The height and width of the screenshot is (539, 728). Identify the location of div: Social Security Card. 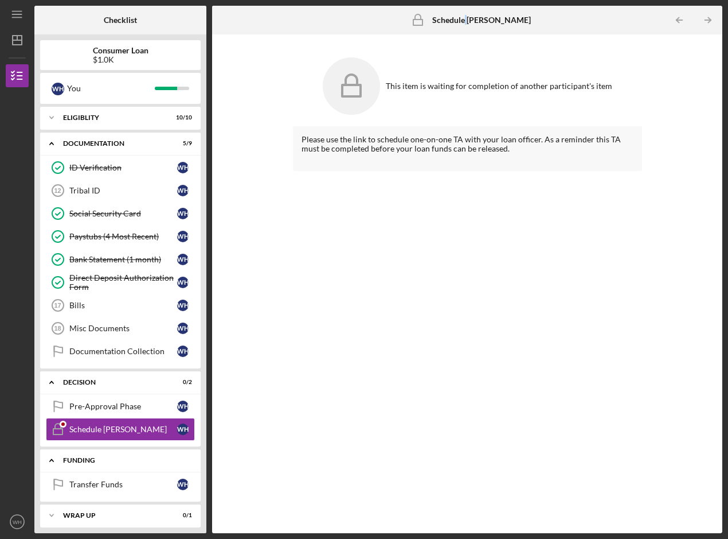
(123, 213).